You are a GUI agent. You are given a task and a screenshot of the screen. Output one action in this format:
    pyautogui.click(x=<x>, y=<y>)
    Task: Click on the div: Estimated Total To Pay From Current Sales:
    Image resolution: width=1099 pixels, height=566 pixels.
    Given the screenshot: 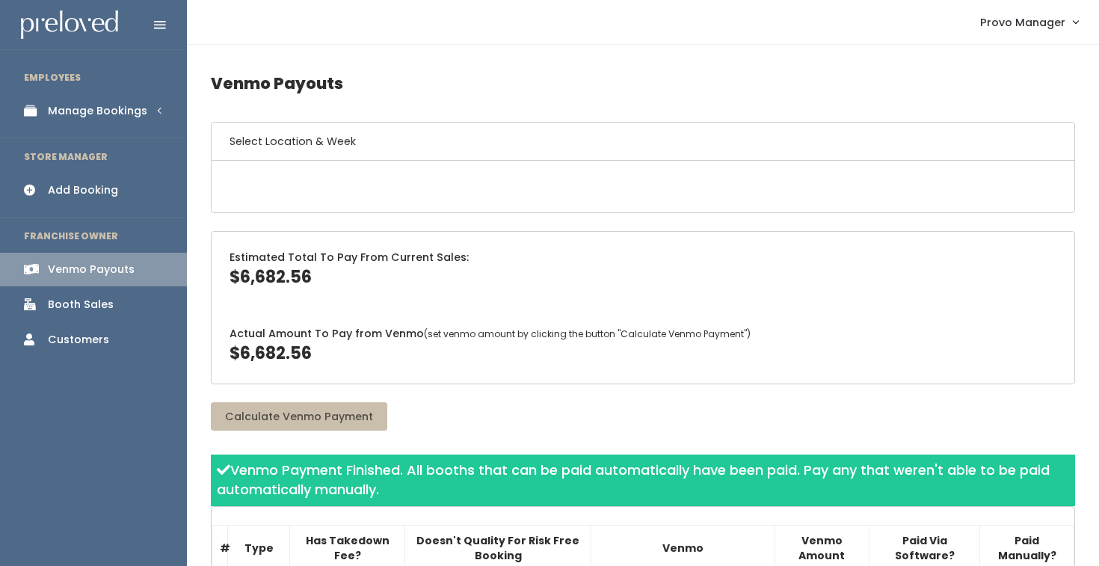 What is the action you would take?
    pyautogui.click(x=643, y=269)
    